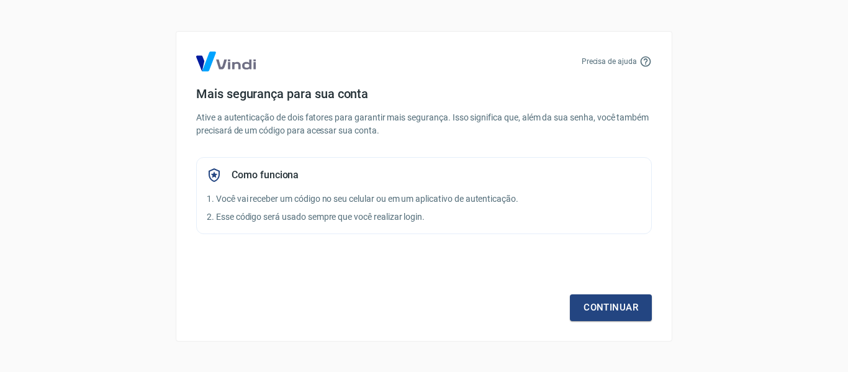 The width and height of the screenshot is (848, 372). Describe the element at coordinates (265, 175) in the screenshot. I see `h5: Como funciona` at that location.